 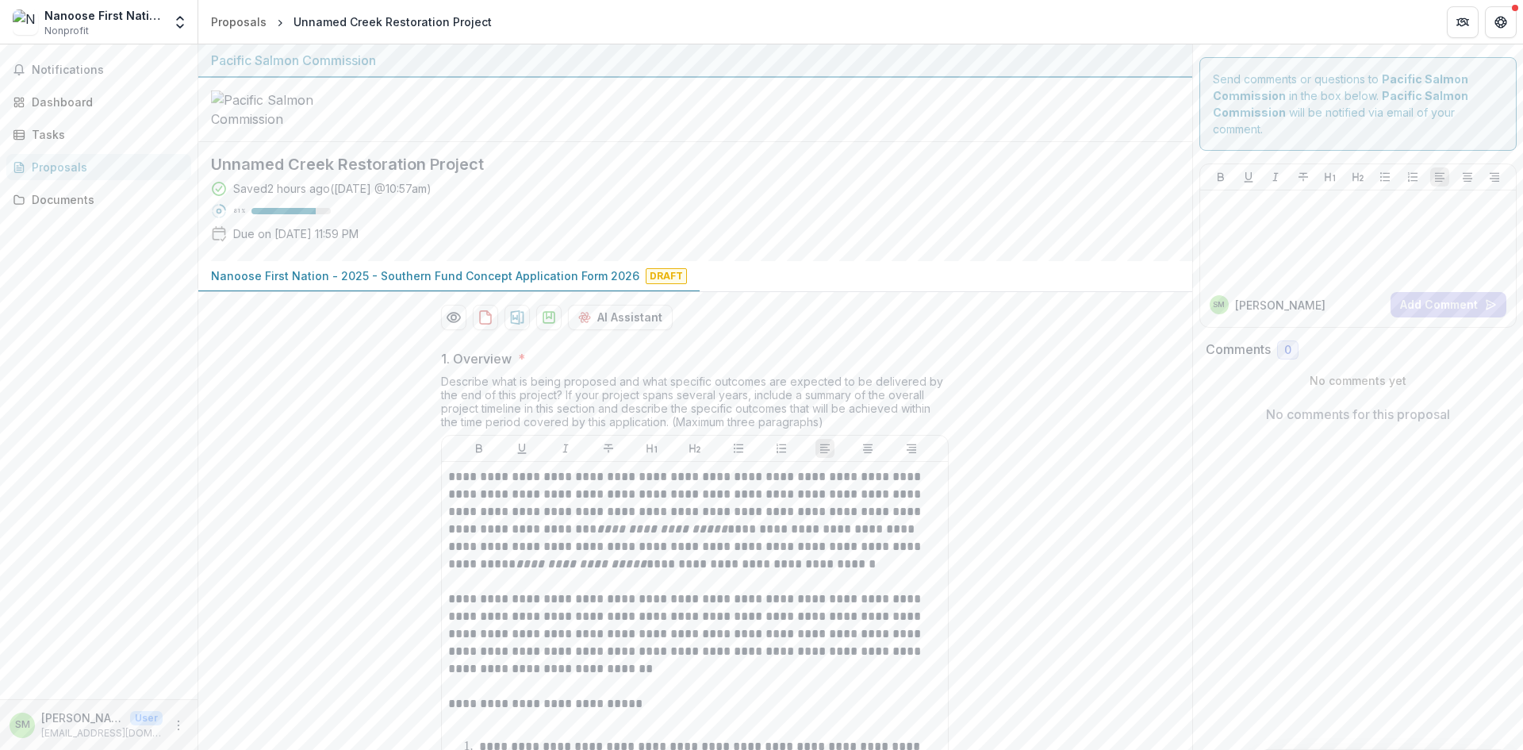 I want to click on span: Nonprofit, so click(x=67, y=31).